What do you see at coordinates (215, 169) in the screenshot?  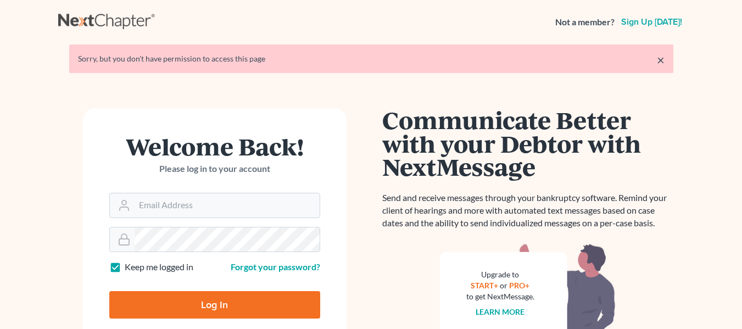 I see `p: Please log in to your account` at bounding box center [215, 169].